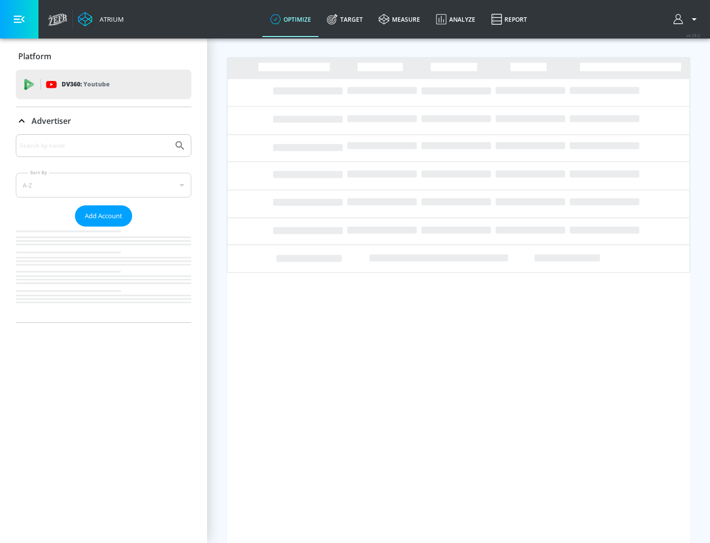 This screenshot has width=710, height=543. What do you see at coordinates (104, 56) in the screenshot?
I see `div: Platform` at bounding box center [104, 56].